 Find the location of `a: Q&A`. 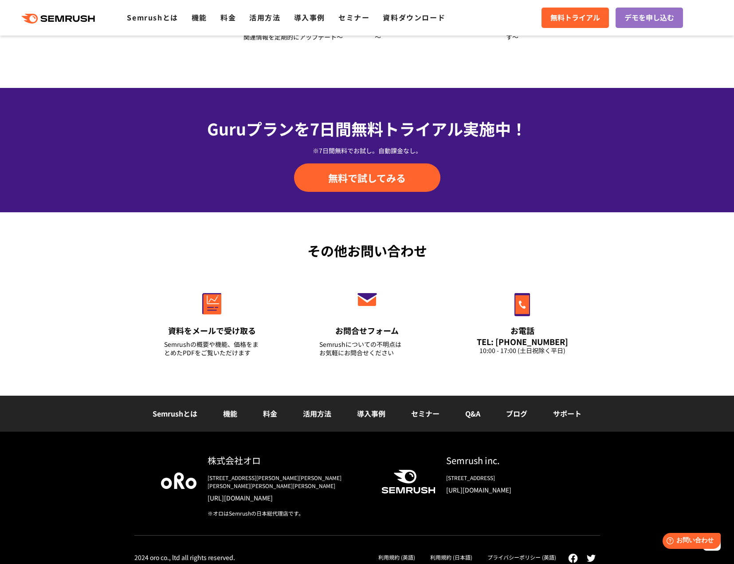

a: Q&A is located at coordinates (473, 413).